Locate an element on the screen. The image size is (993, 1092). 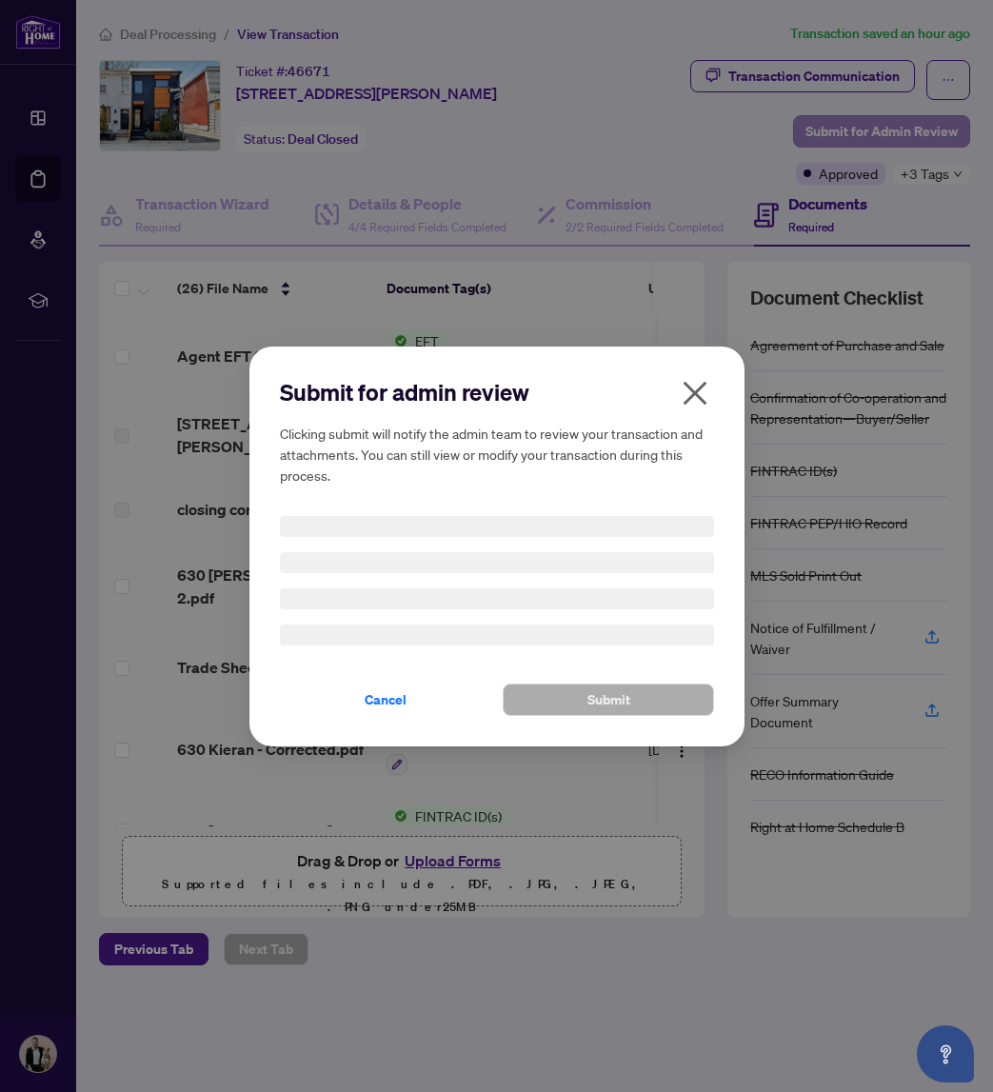
span: close is located at coordinates (695, 393).